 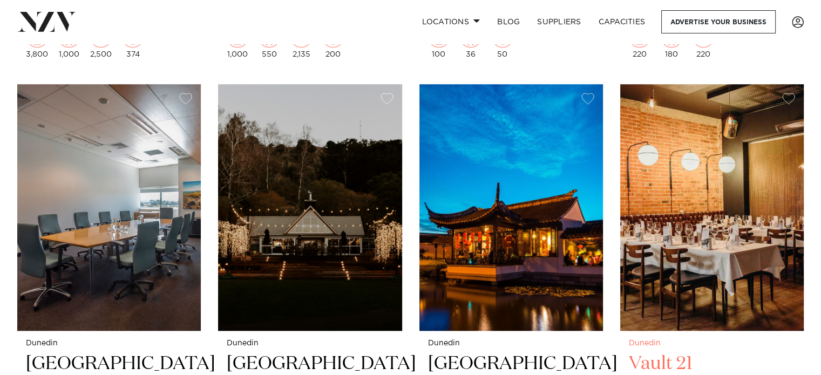 I want to click on a: BLOG, so click(x=509, y=22).